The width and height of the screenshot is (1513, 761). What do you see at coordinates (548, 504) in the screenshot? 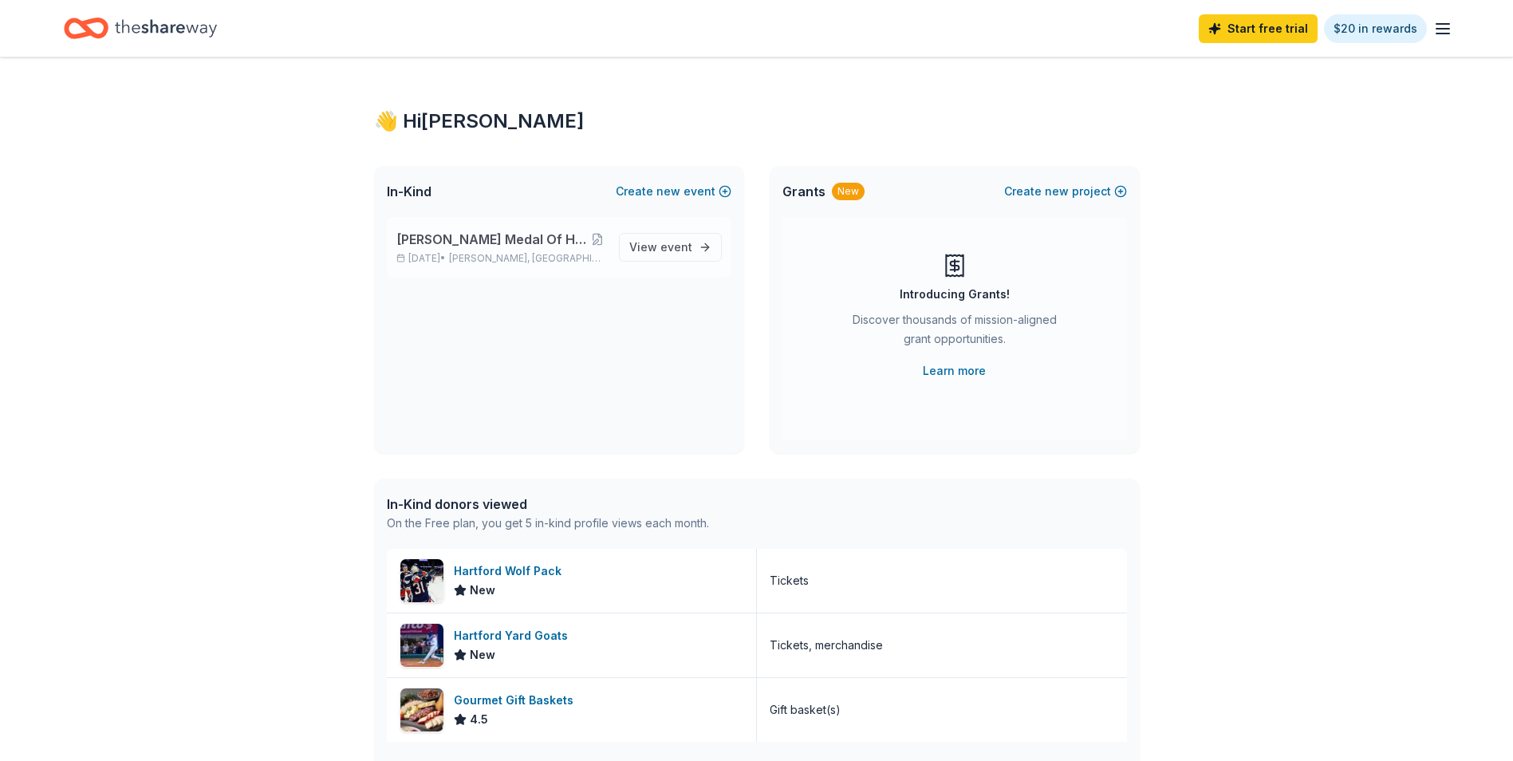
I see `div: In-Kind donors viewed` at bounding box center [548, 504].